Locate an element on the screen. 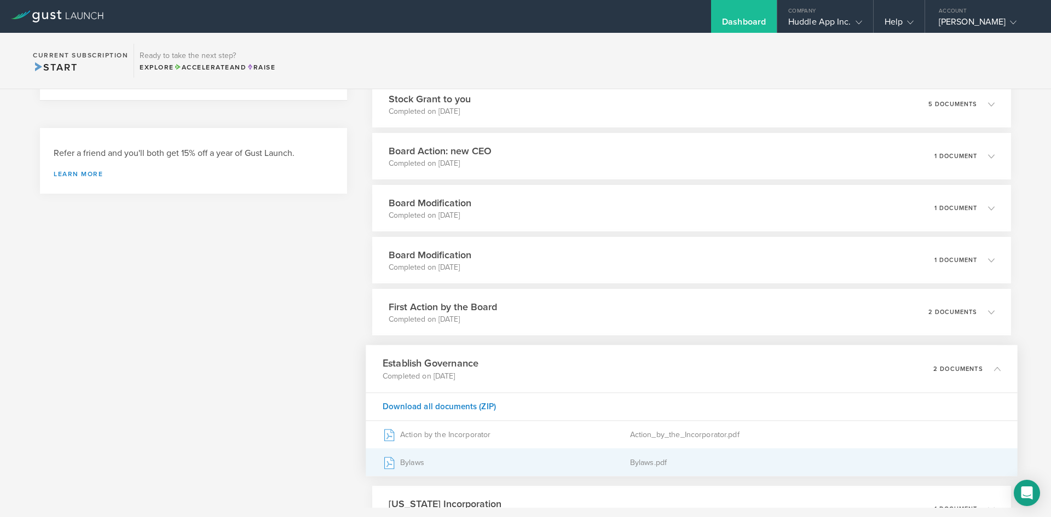 This screenshot has width=1051, height=517. p: 5 documents is located at coordinates (952, 104).